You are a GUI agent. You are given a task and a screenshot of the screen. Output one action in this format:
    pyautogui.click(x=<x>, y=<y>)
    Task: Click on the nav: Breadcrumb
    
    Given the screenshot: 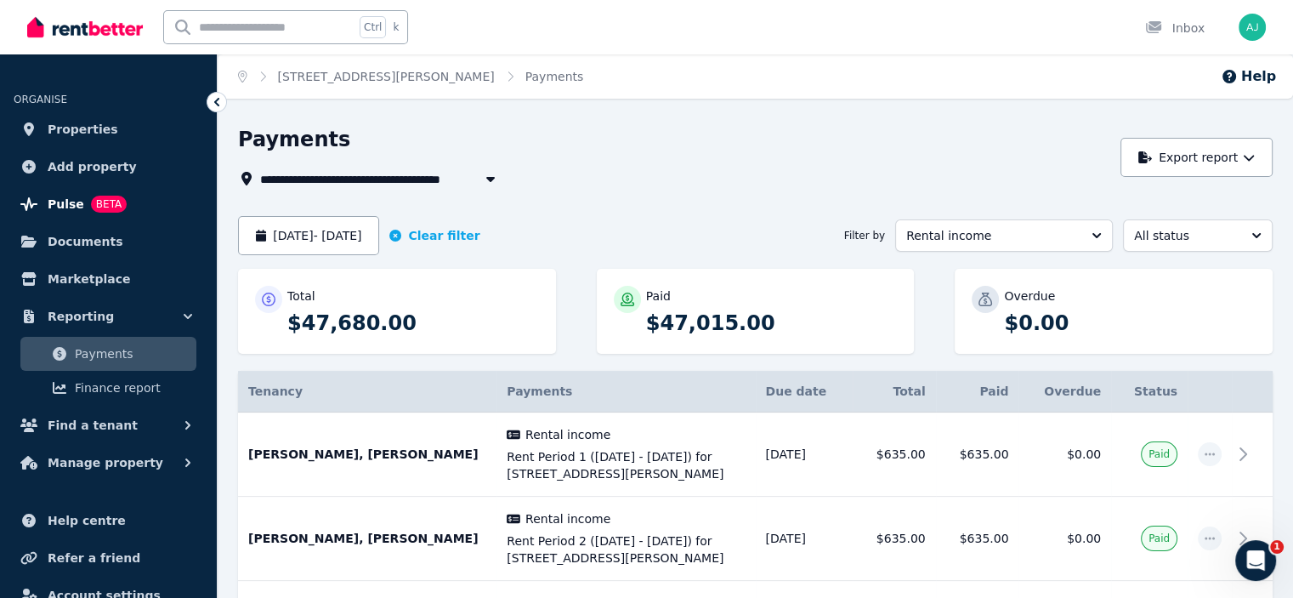 What is the action you would take?
    pyautogui.click(x=411, y=77)
    